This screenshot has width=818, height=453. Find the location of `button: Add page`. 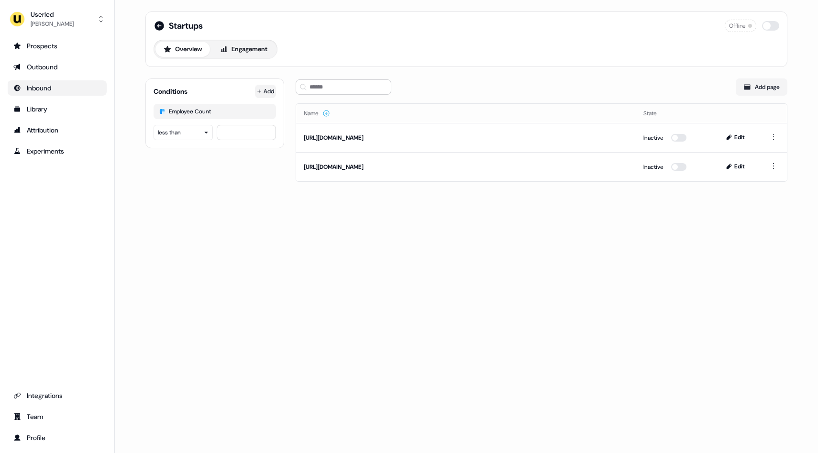

button: Add page is located at coordinates (762, 87).